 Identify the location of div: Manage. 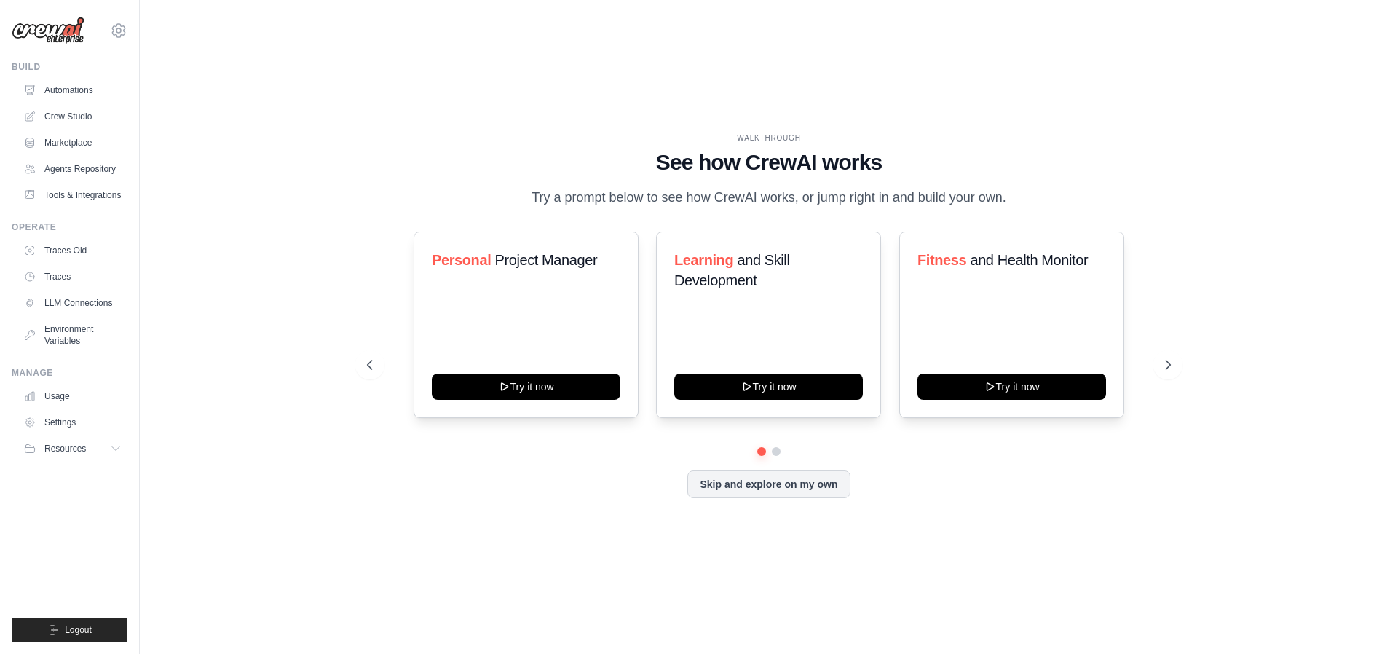
(69, 373).